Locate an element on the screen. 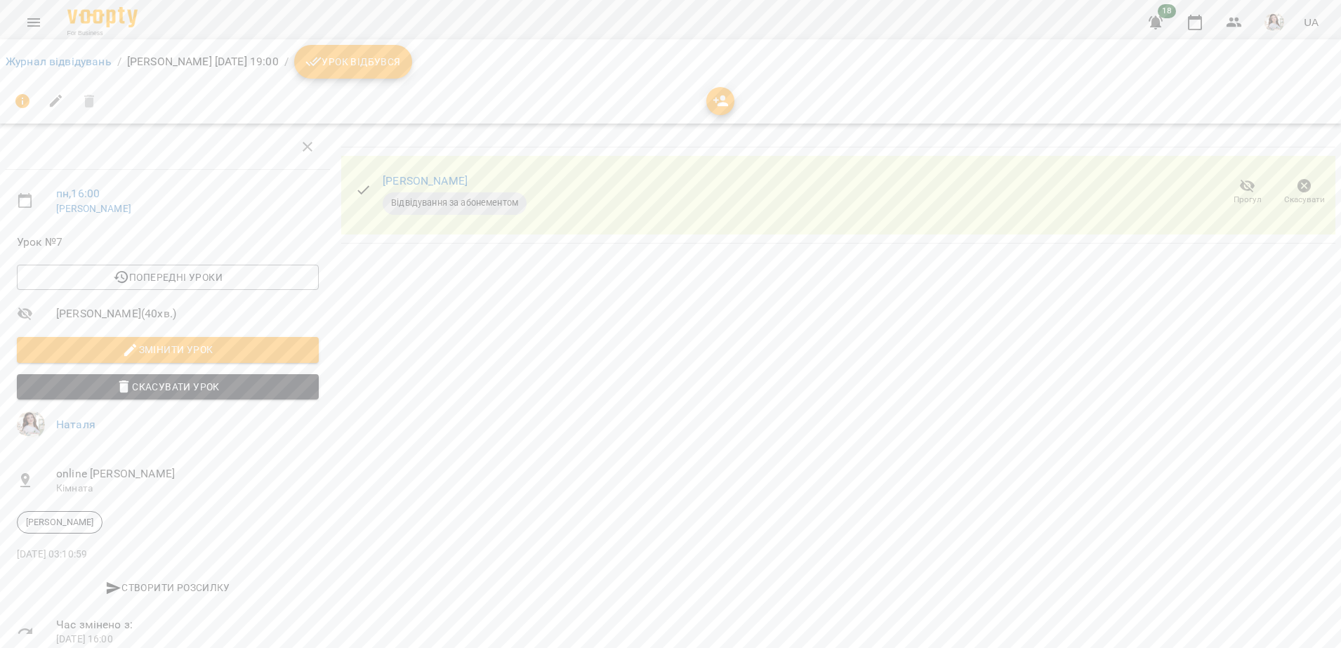  img: Voopty Logo is located at coordinates (103, 17).